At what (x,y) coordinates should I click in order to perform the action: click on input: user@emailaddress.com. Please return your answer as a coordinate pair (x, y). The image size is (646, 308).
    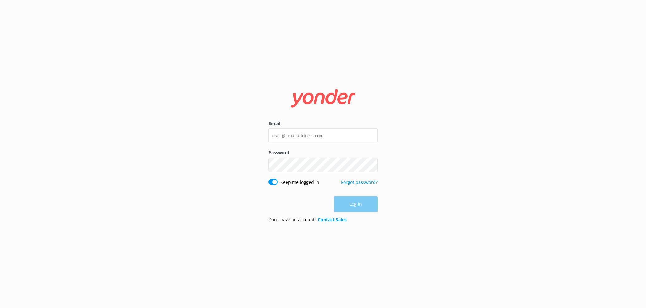
    Looking at the image, I should click on (323, 136).